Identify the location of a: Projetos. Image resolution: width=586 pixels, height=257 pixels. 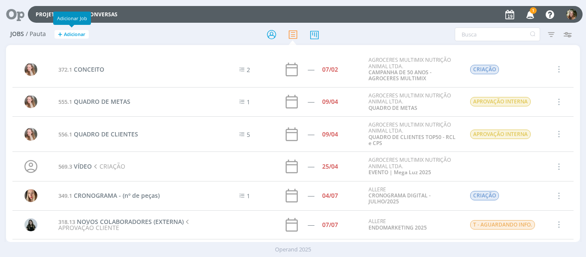
(48, 14).